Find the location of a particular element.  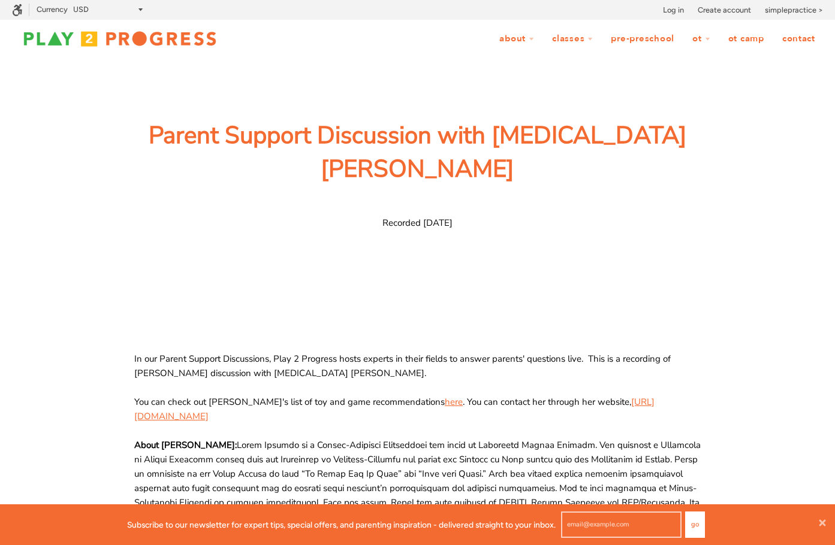

a: About is located at coordinates (516, 39).